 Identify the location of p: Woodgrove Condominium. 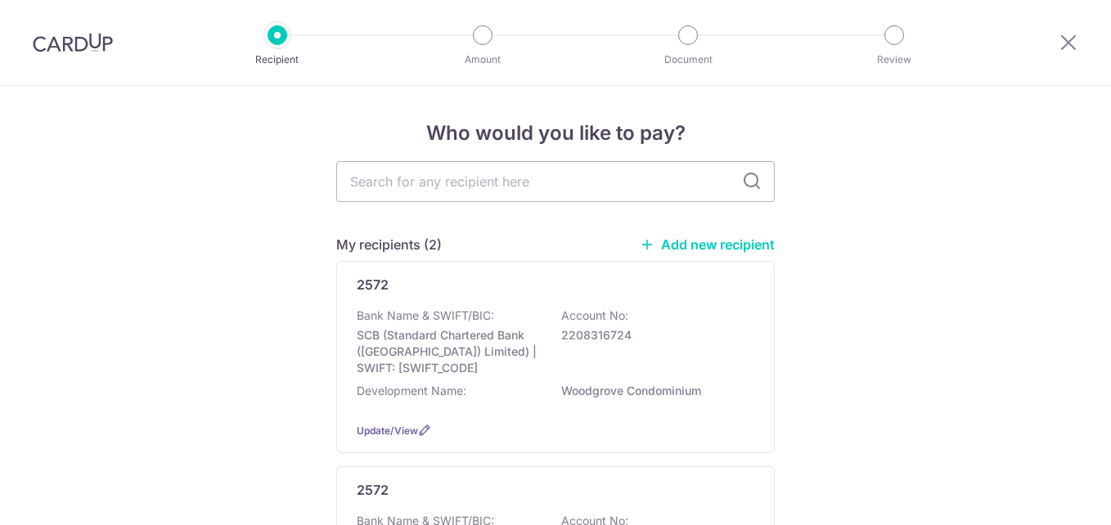
(653, 391).